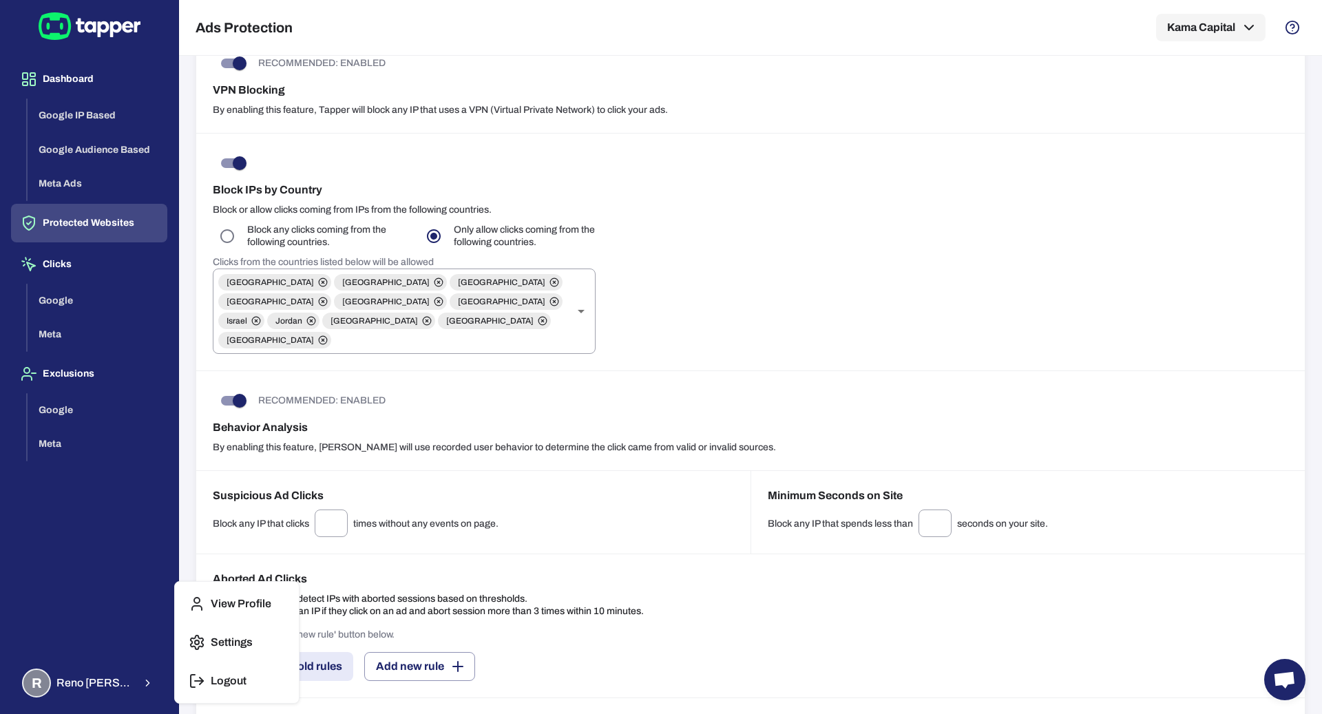 The height and width of the screenshot is (714, 1322). I want to click on a: View Profile, so click(237, 604).